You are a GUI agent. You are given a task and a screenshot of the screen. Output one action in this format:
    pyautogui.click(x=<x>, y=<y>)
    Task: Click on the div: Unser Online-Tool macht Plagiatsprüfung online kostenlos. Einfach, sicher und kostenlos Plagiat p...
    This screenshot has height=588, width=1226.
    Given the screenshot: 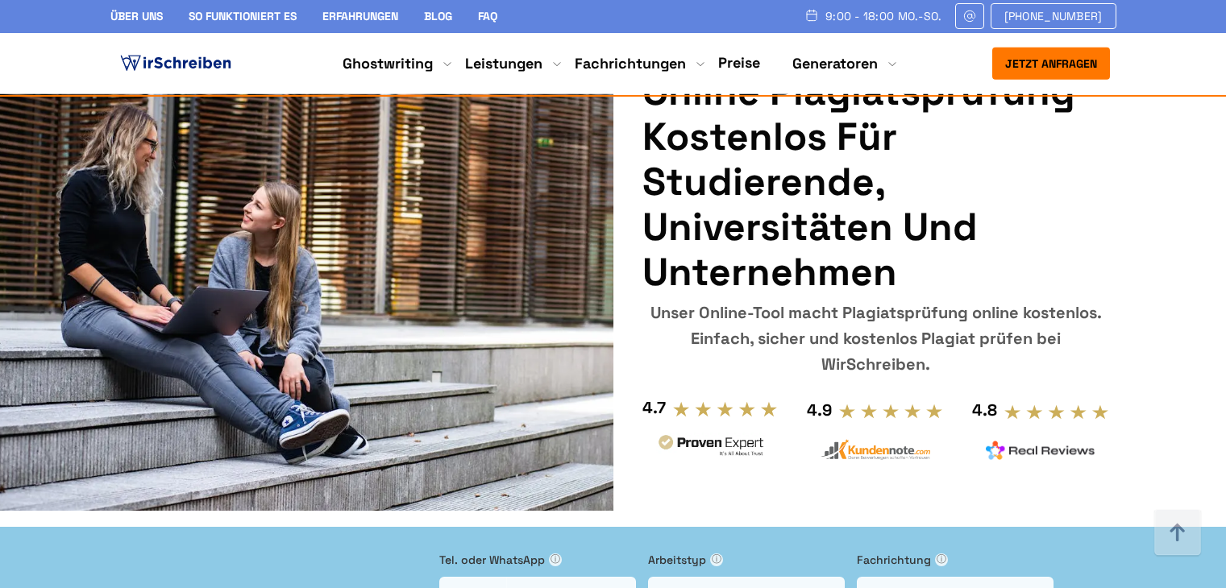 What is the action you would take?
    pyautogui.click(x=875, y=339)
    